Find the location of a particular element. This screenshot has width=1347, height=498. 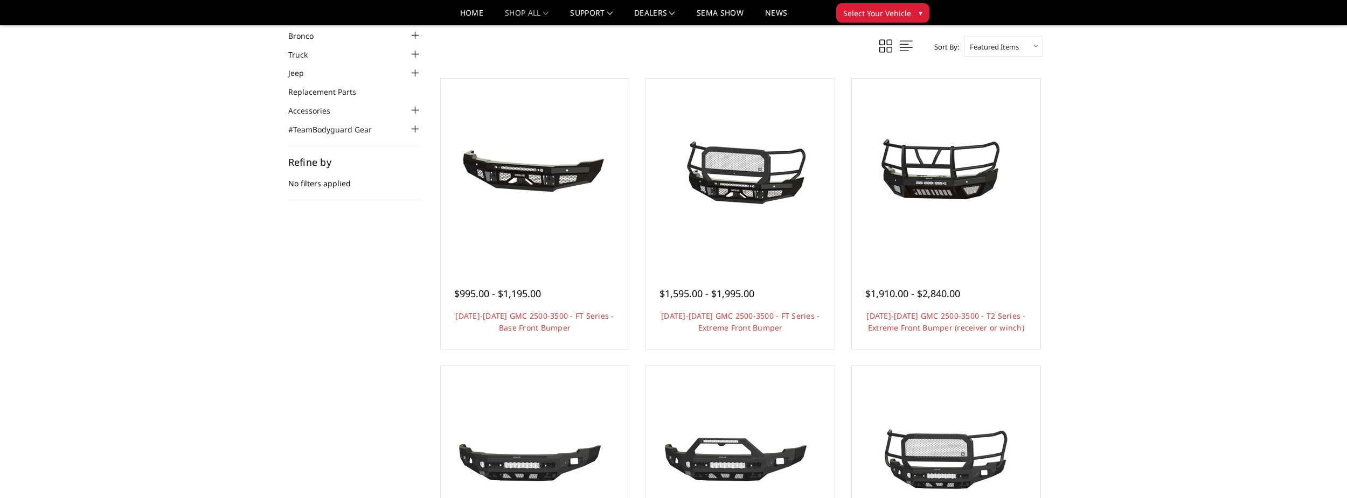

a: shop all is located at coordinates (527, 17).